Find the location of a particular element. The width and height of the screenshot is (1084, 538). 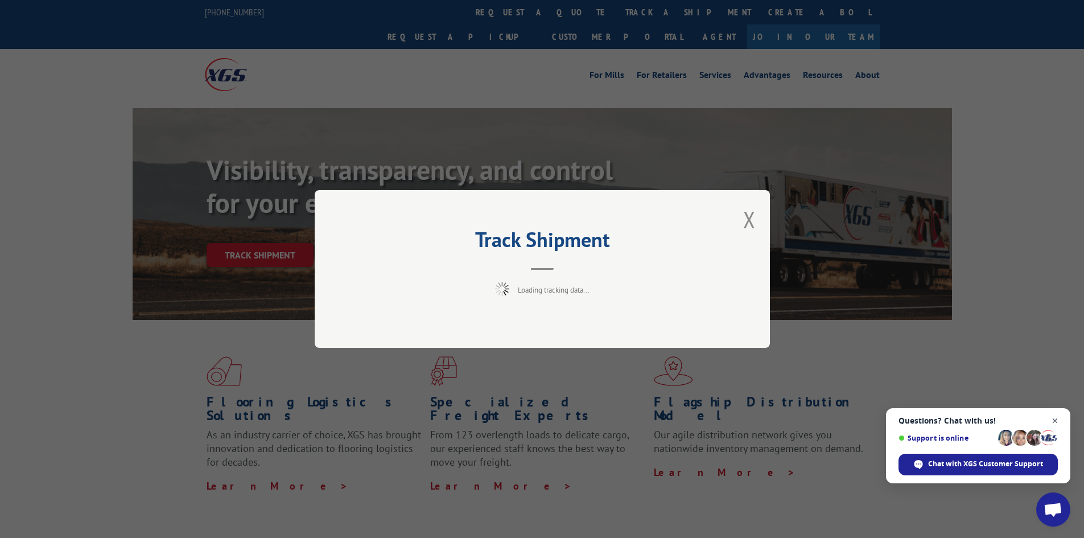

div: Open chat is located at coordinates (1053, 509).